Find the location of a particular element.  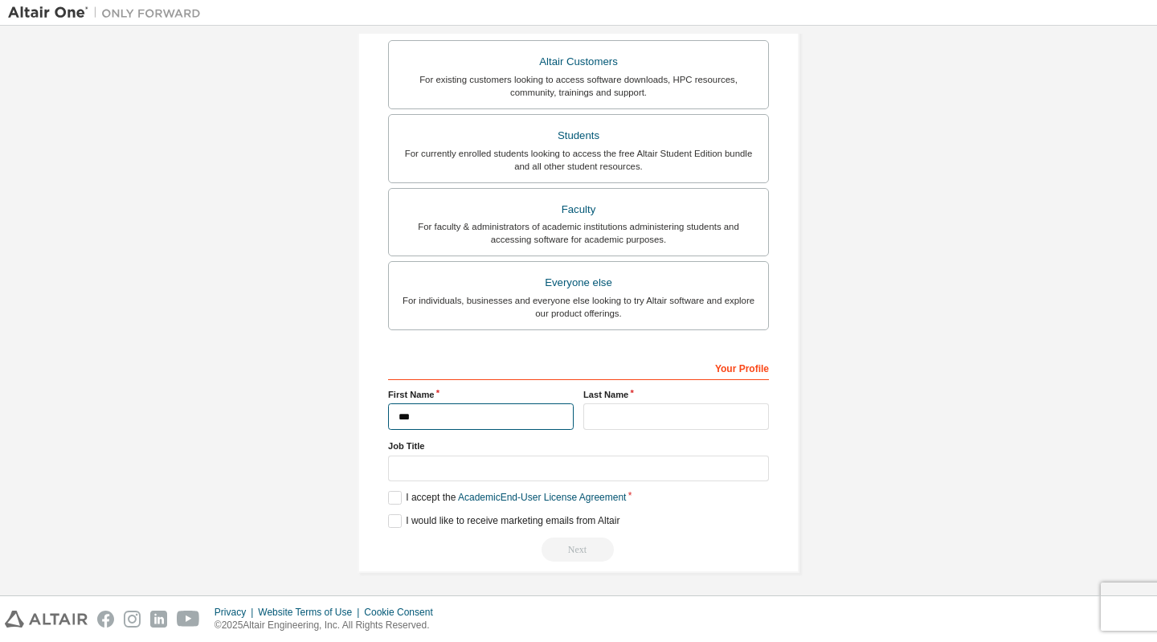

img: youtube.svg is located at coordinates (188, 619).